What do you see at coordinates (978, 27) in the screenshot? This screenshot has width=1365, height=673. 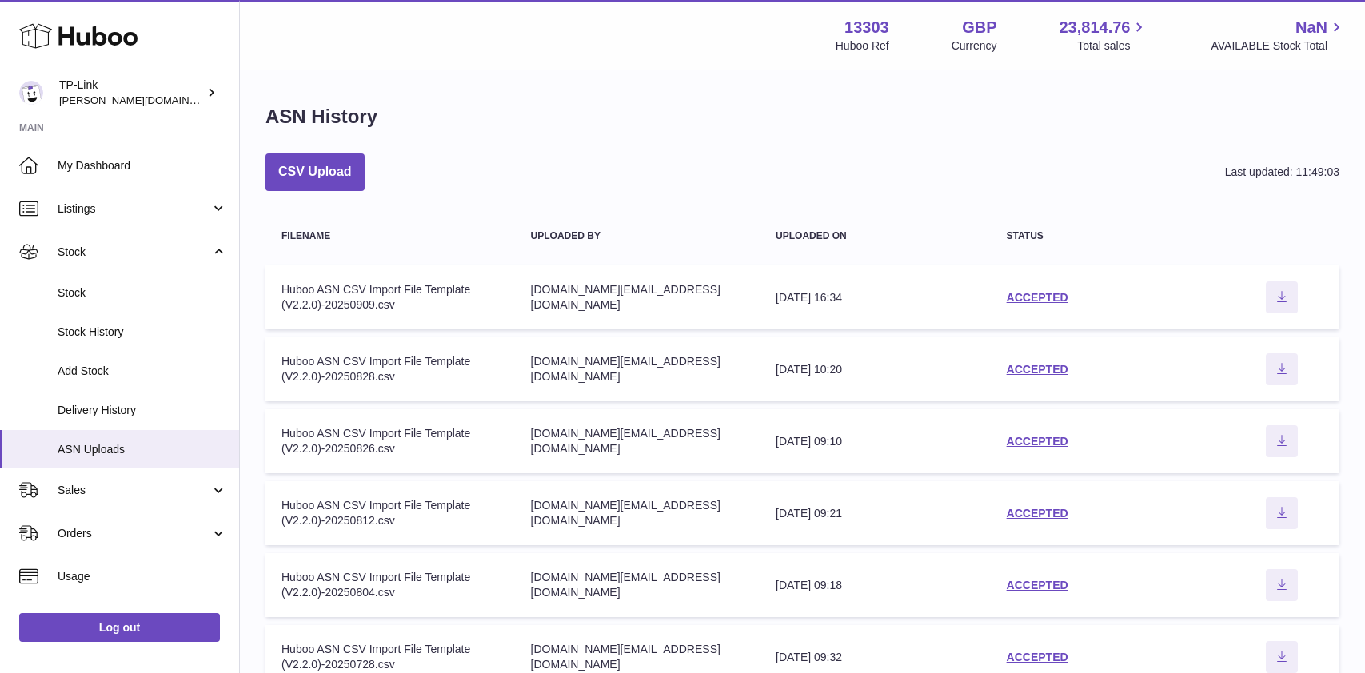 I see `strong: GBP` at bounding box center [978, 27].